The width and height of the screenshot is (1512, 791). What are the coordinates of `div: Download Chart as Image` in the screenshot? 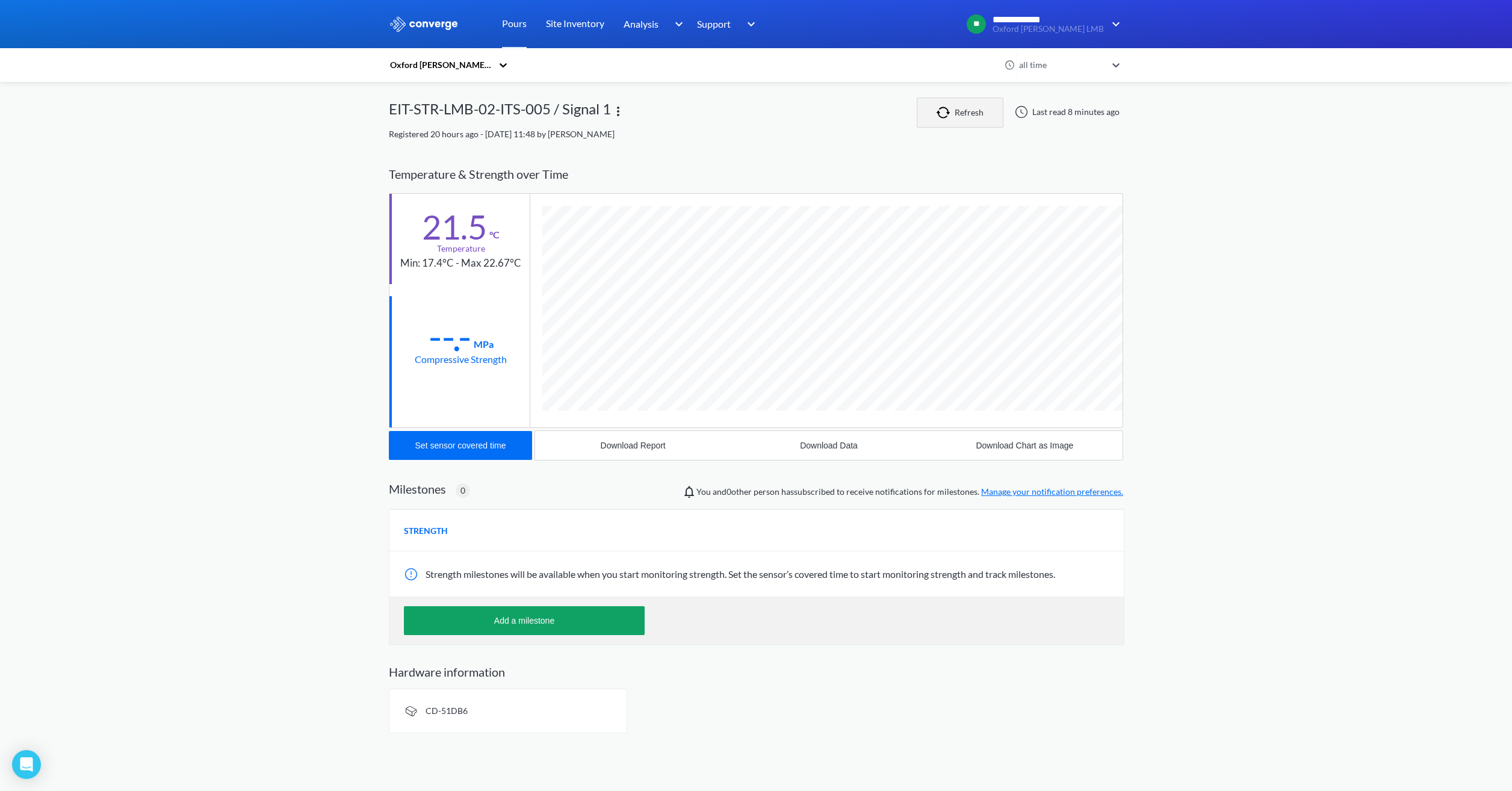 It's located at (1024, 445).